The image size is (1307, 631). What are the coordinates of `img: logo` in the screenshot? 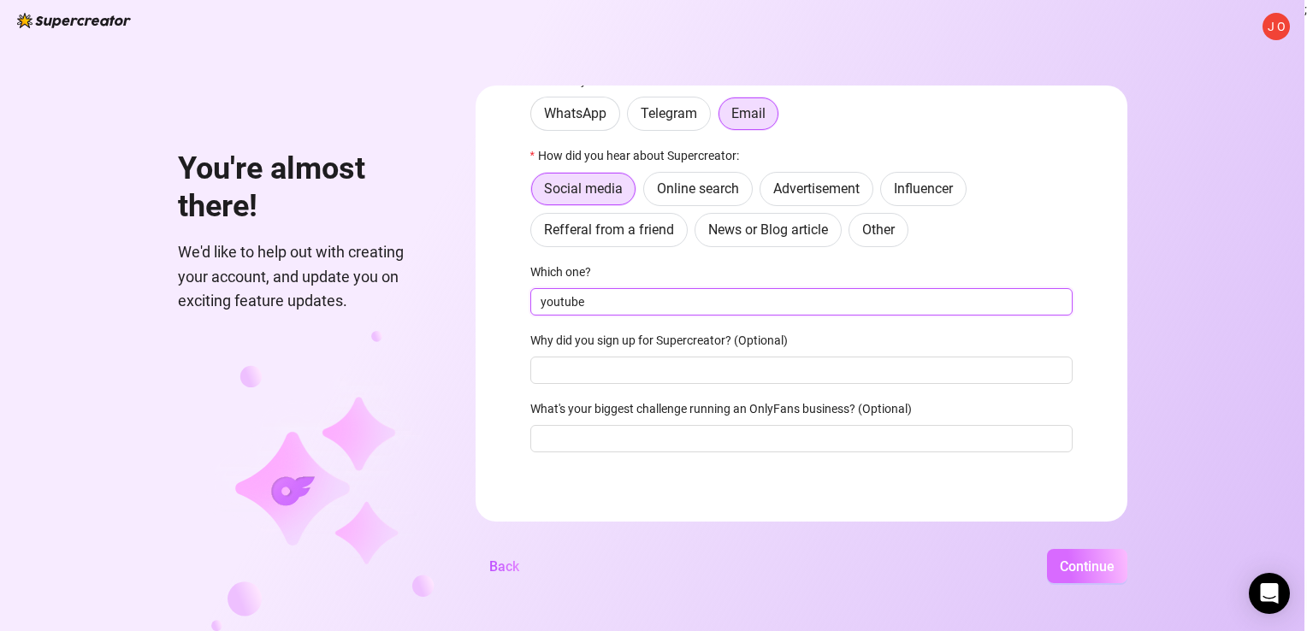 It's located at (74, 21).